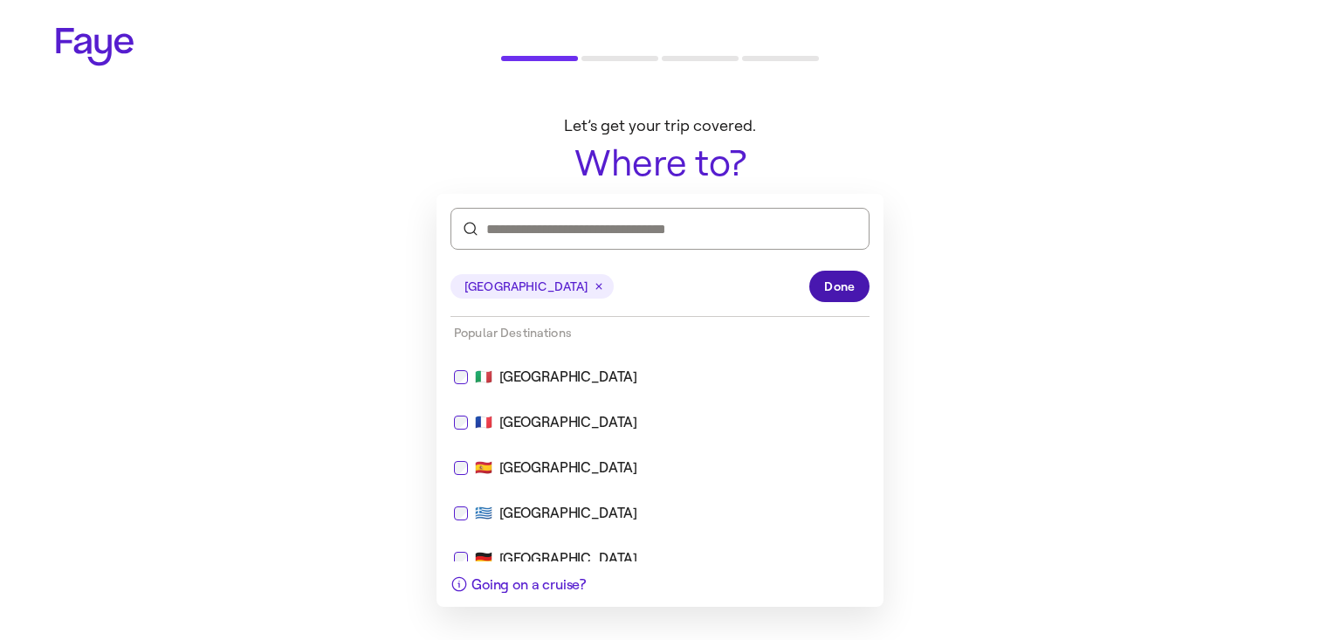 The height and width of the screenshot is (640, 1320). Describe the element at coordinates (839, 286) in the screenshot. I see `span: Done` at that location.